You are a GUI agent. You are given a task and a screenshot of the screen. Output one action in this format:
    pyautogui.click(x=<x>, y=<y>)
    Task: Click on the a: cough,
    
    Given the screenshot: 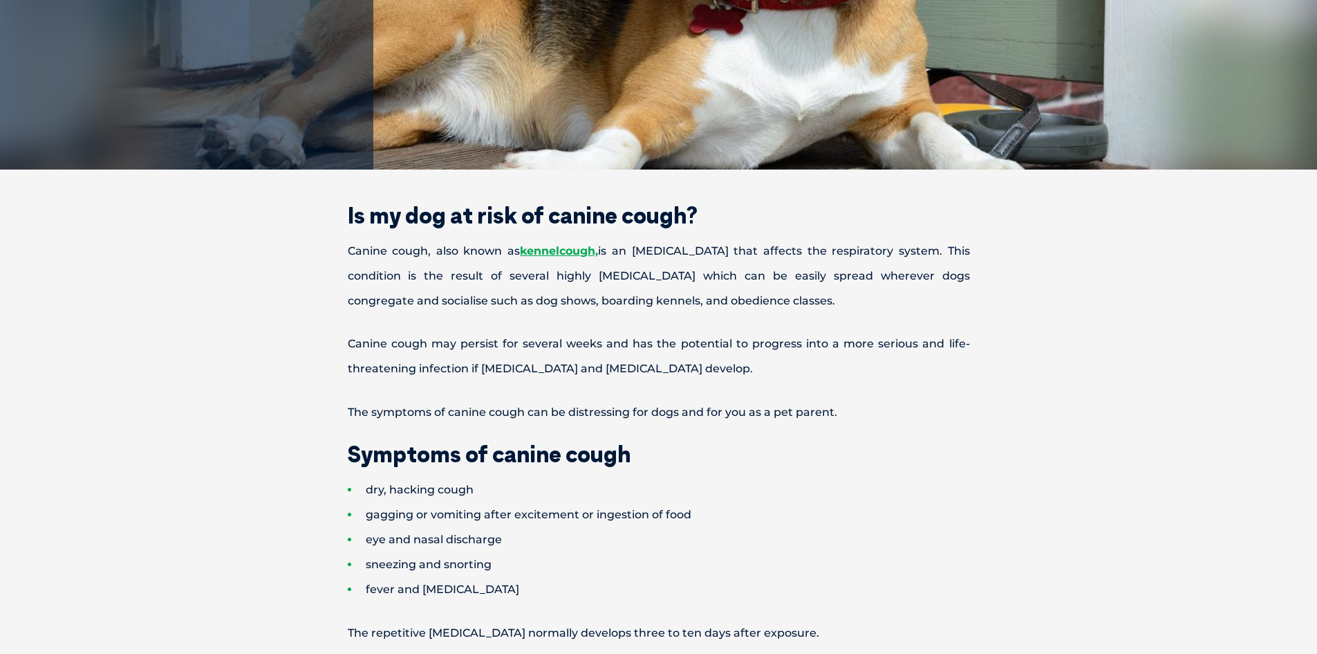 What is the action you would take?
    pyautogui.click(x=579, y=250)
    